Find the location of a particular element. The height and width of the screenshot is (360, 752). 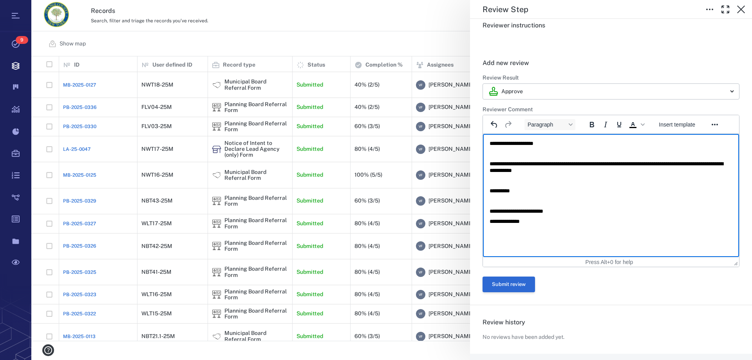

button: Toggle to Edit Boxes is located at coordinates (710, 9).